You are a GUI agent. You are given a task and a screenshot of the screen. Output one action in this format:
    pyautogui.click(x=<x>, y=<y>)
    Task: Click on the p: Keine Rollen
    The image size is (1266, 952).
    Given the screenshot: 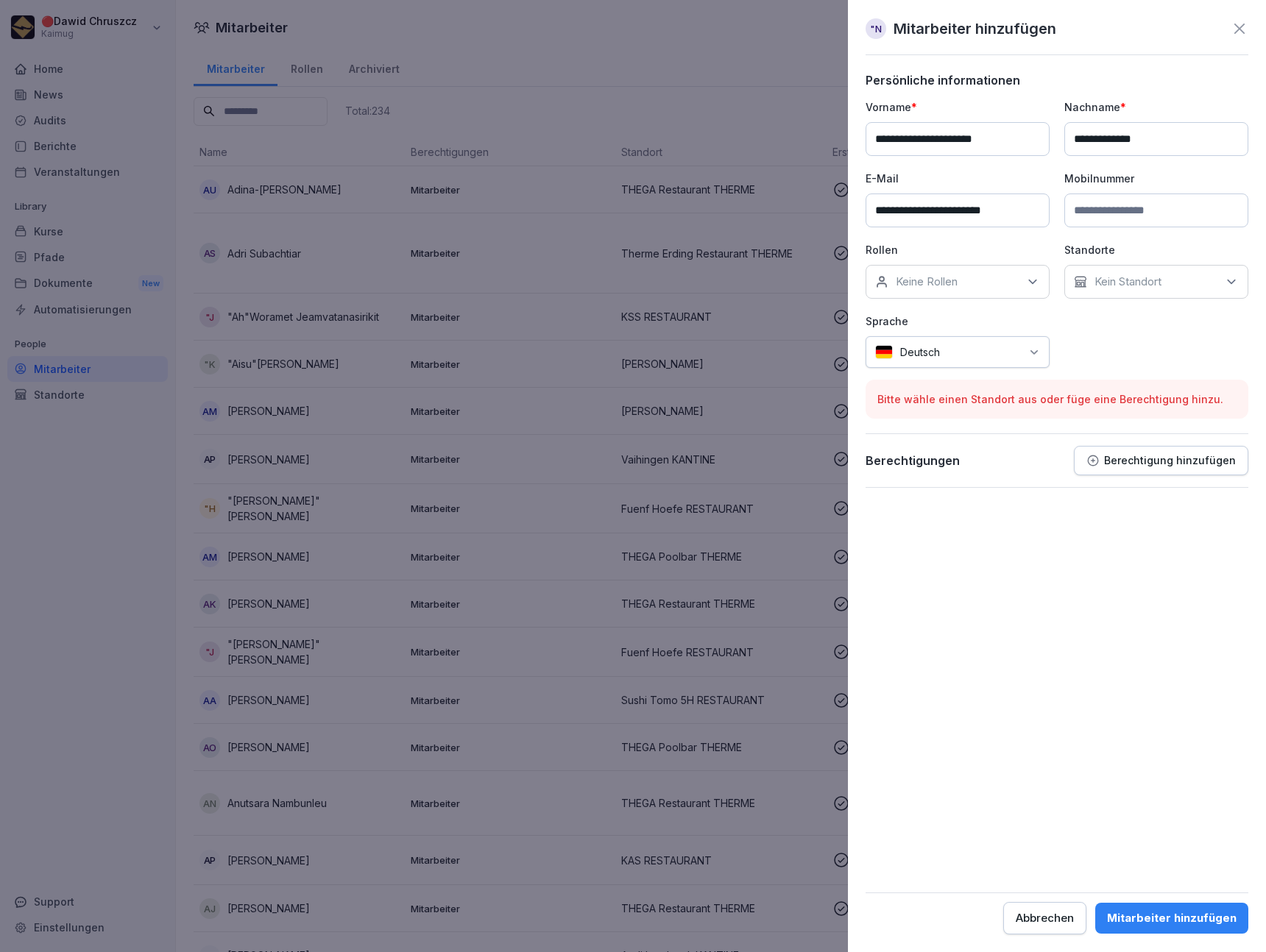 What is the action you would take?
    pyautogui.click(x=927, y=282)
    